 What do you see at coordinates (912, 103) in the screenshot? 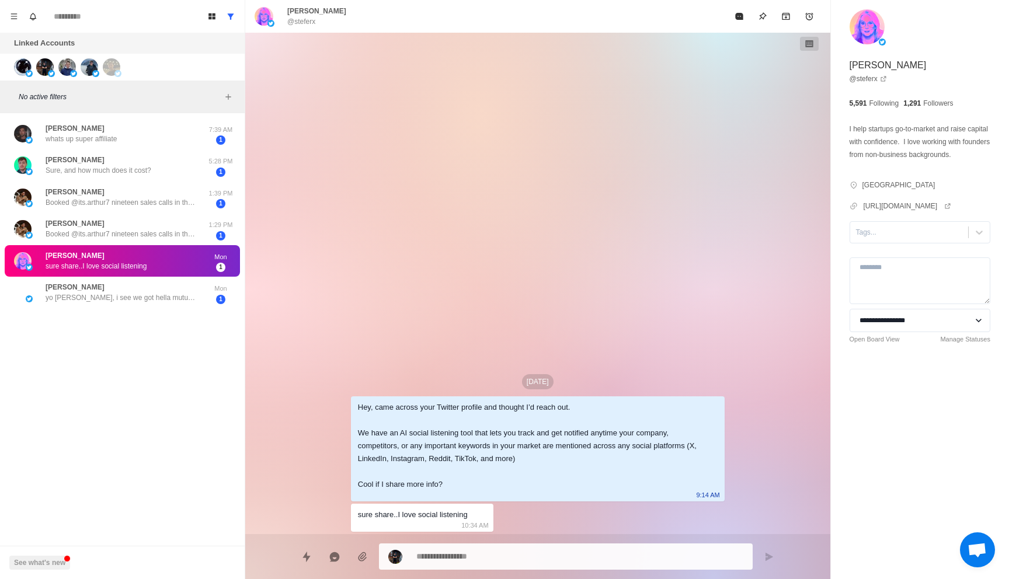
I see `p: 1,291` at bounding box center [912, 103].